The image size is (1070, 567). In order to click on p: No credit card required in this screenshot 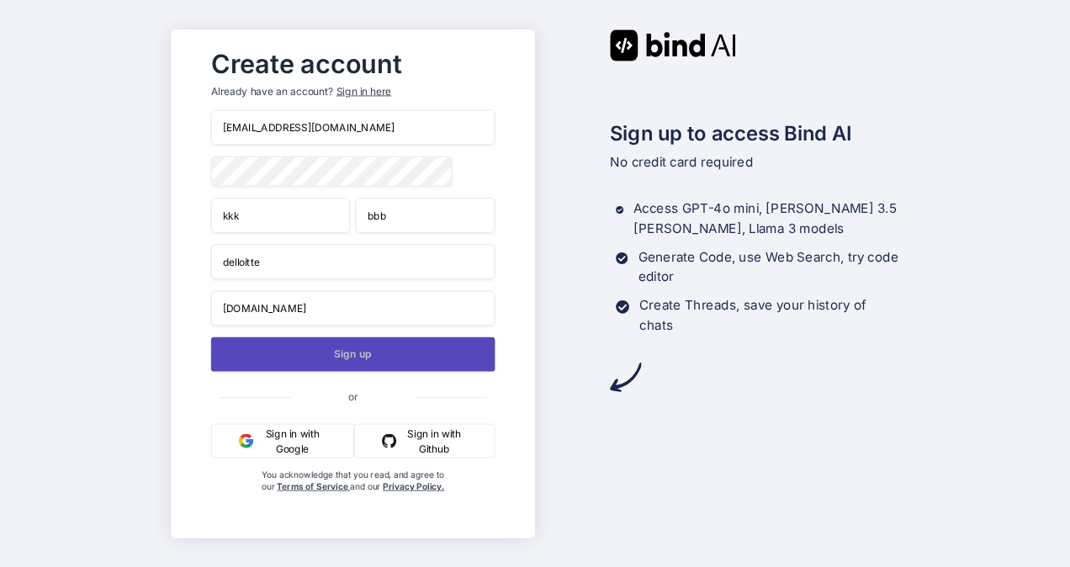, I will do `click(754, 162)`.